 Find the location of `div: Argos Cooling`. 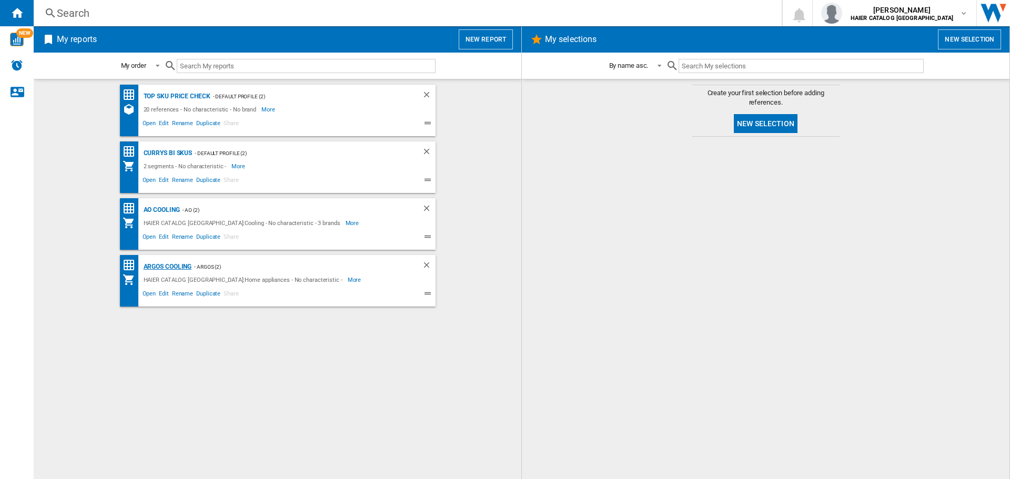

div: Argos Cooling is located at coordinates (166, 267).